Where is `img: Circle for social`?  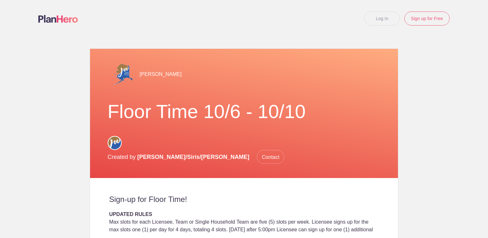
img: Circle for social is located at coordinates (115, 143).